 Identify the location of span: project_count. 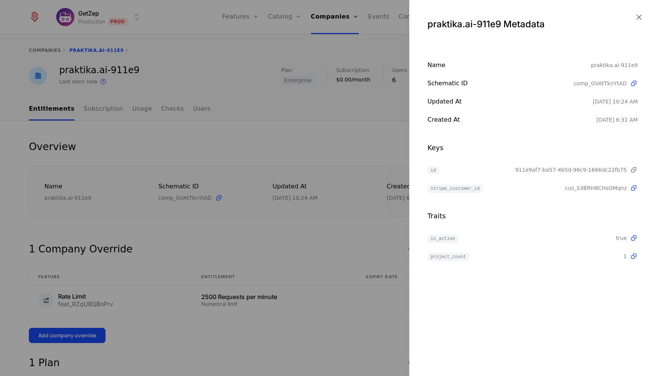
(448, 257).